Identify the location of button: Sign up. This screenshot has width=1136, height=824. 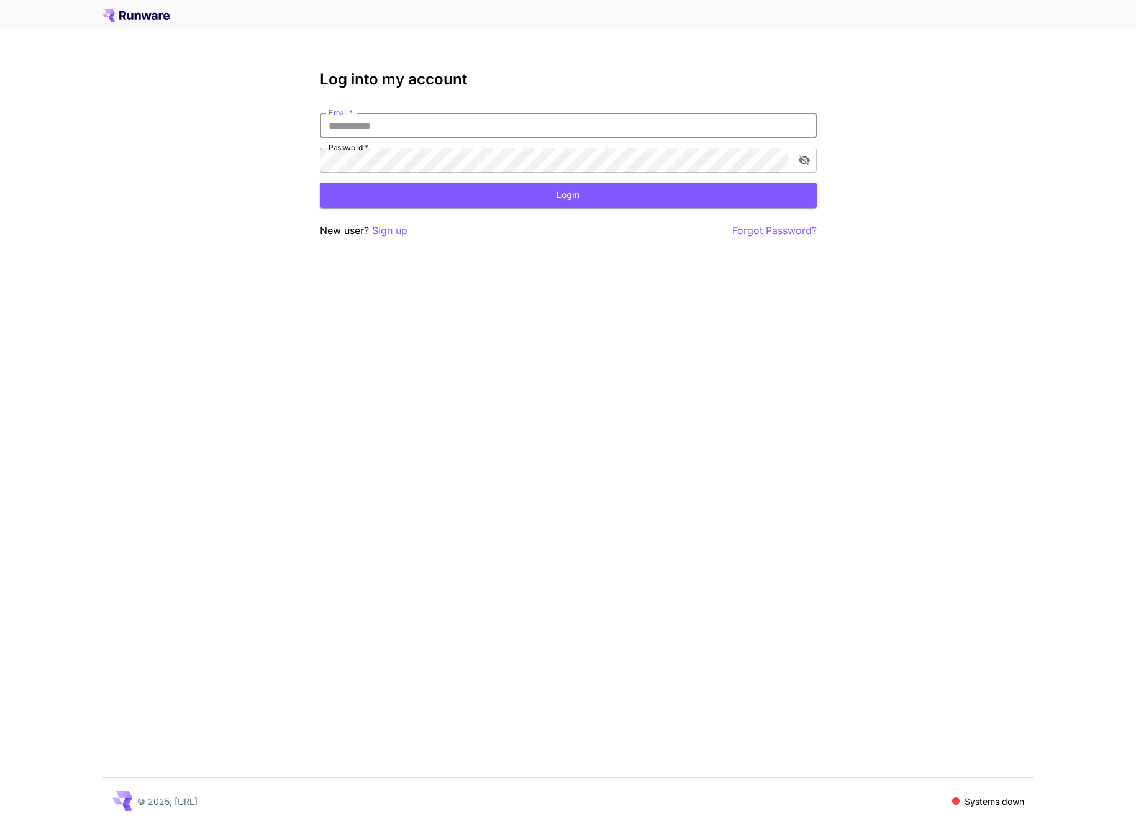
(389, 230).